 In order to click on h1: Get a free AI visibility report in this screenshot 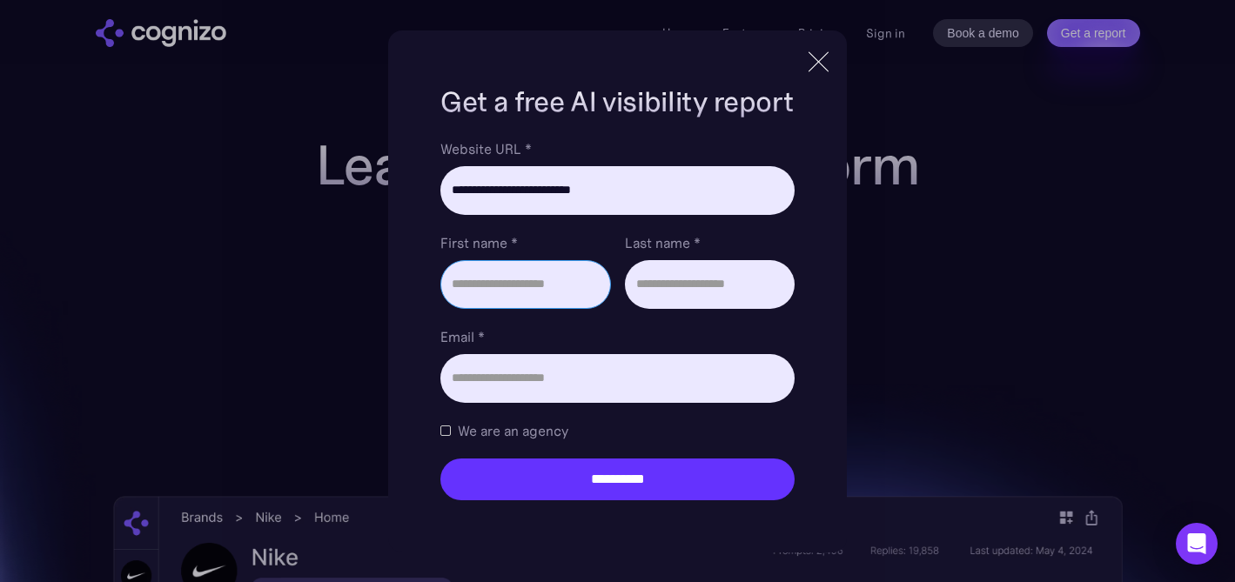, I will do `click(617, 102)`.